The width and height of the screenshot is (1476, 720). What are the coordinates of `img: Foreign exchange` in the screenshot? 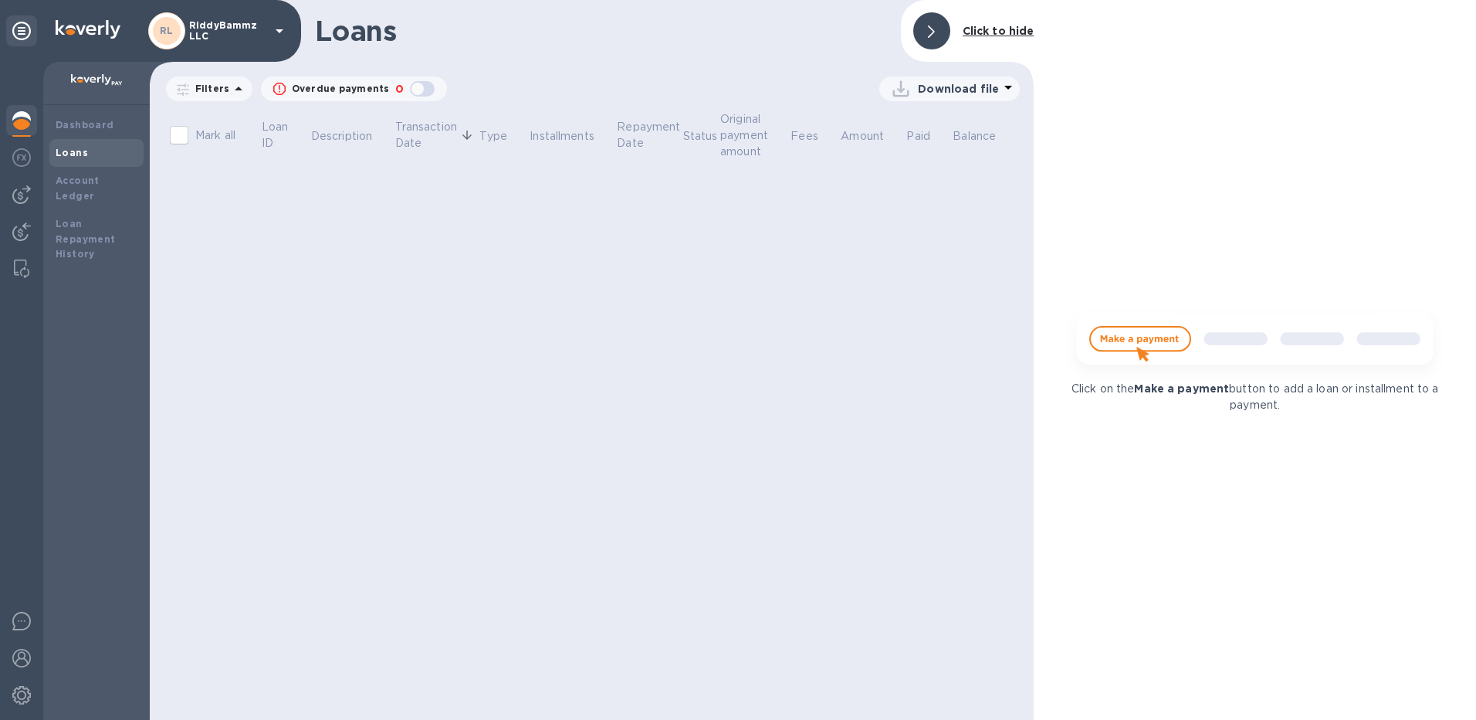 It's located at (22, 157).